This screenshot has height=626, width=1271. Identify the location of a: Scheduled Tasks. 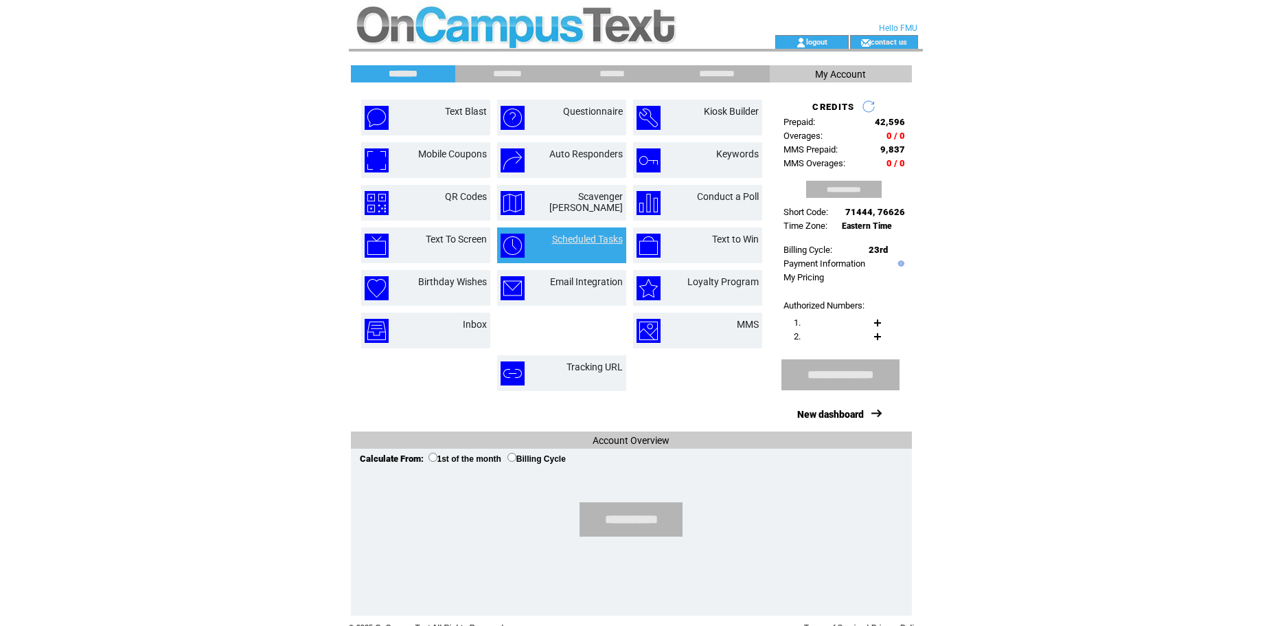
(587, 239).